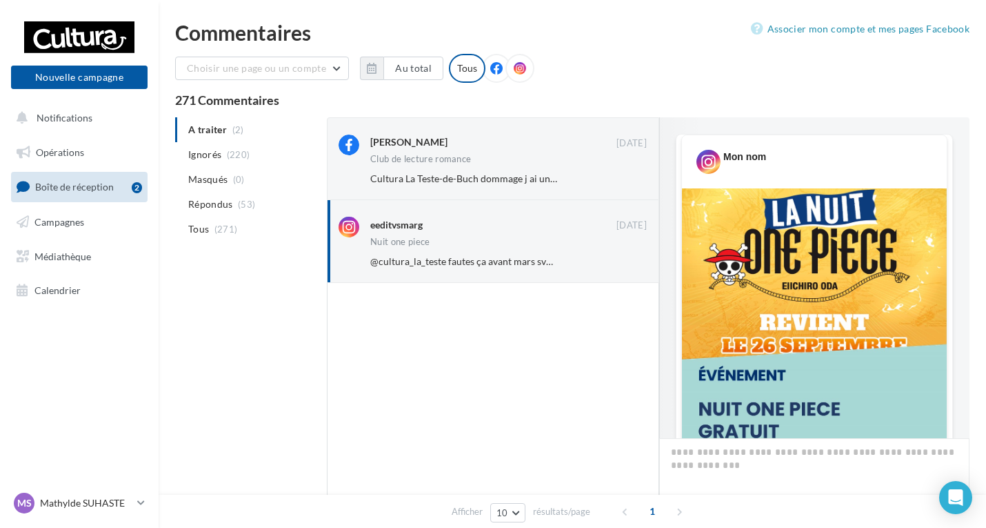 The height and width of the screenshot is (528, 986). I want to click on span: (0), so click(239, 179).